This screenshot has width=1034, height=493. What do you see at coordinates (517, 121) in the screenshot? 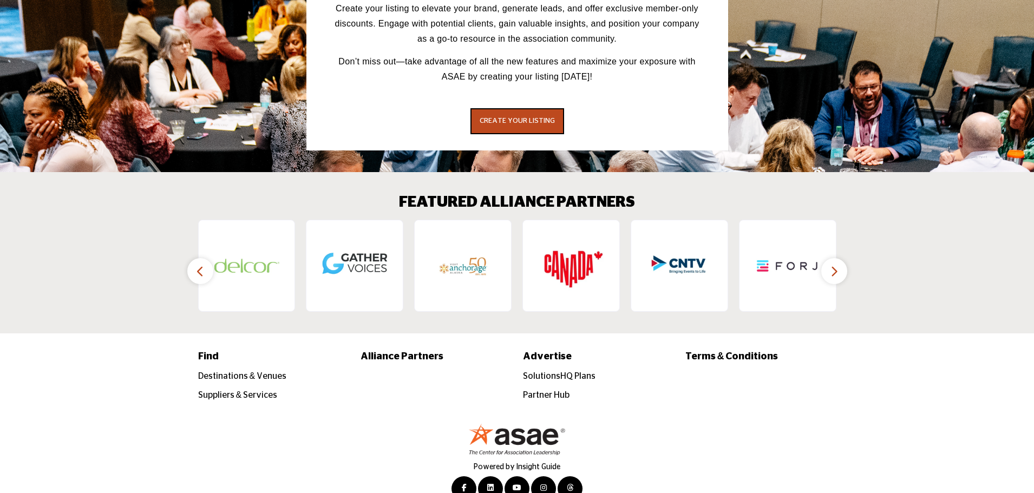
I see `button: CREATE YOUR LISTING` at bounding box center [517, 121].